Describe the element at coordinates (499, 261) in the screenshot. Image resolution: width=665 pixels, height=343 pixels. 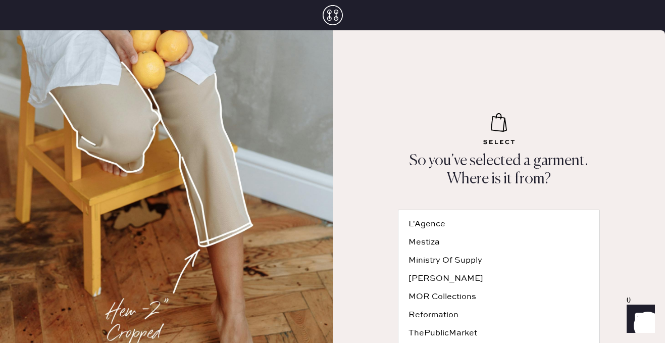
I see `div: Ministry Of Supply` at that location.